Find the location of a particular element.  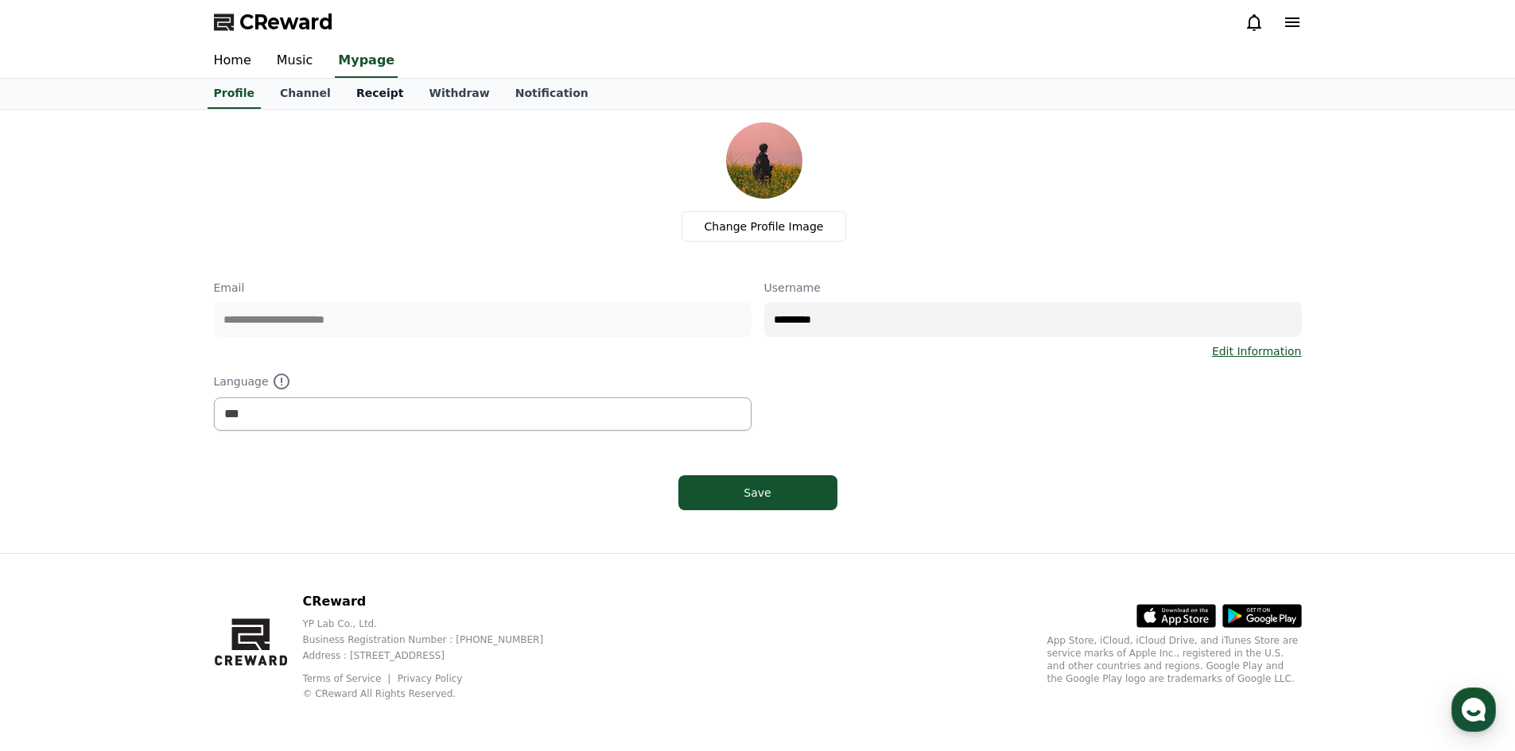

span: CReward is located at coordinates (286, 22).